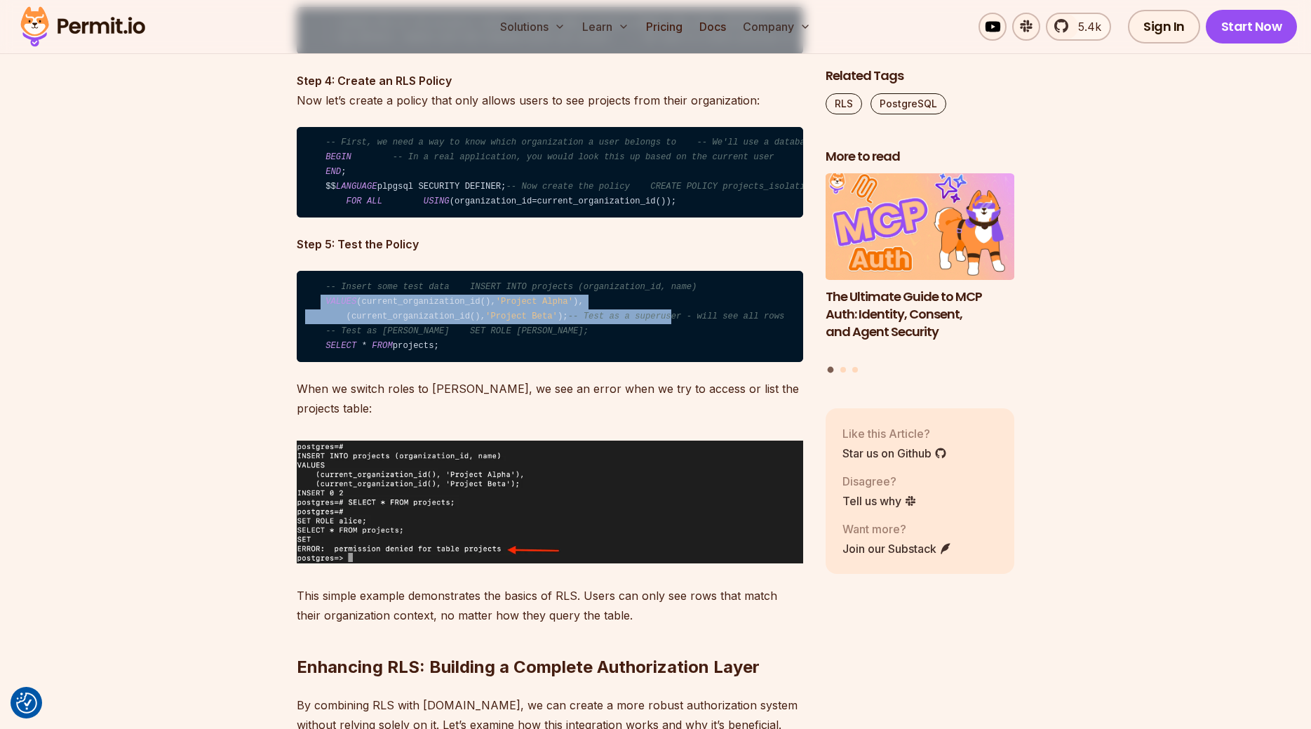 The width and height of the screenshot is (1311, 729). Describe the element at coordinates (879, 501) in the screenshot. I see `a: Tell us why` at that location.